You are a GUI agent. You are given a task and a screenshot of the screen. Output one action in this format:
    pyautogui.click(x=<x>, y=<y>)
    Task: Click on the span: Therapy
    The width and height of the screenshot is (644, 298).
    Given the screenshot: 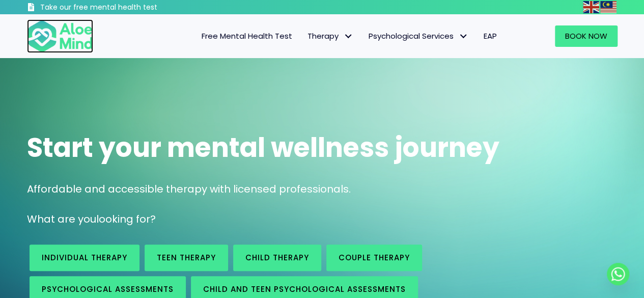 What is the action you would take?
    pyautogui.click(x=330, y=36)
    